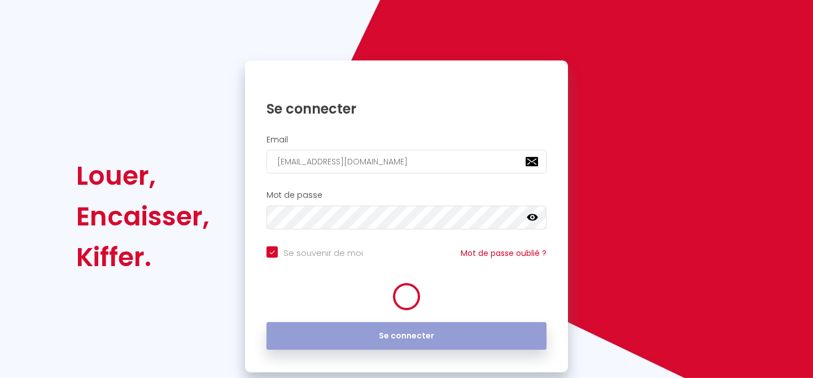 The width and height of the screenshot is (813, 378). I want to click on button: Se connecter, so click(406, 336).